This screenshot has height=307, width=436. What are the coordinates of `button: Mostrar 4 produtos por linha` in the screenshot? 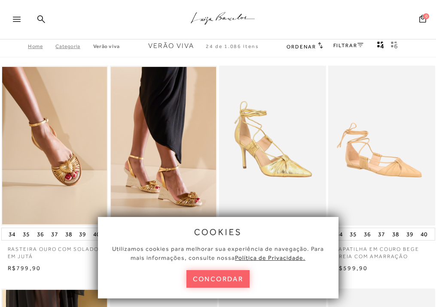 It's located at (380, 46).